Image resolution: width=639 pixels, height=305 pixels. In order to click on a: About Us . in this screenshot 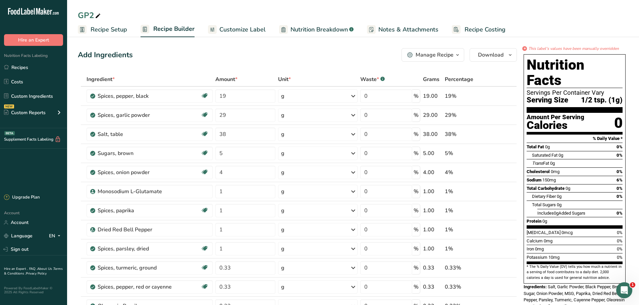, I will do `click(45, 269)`.